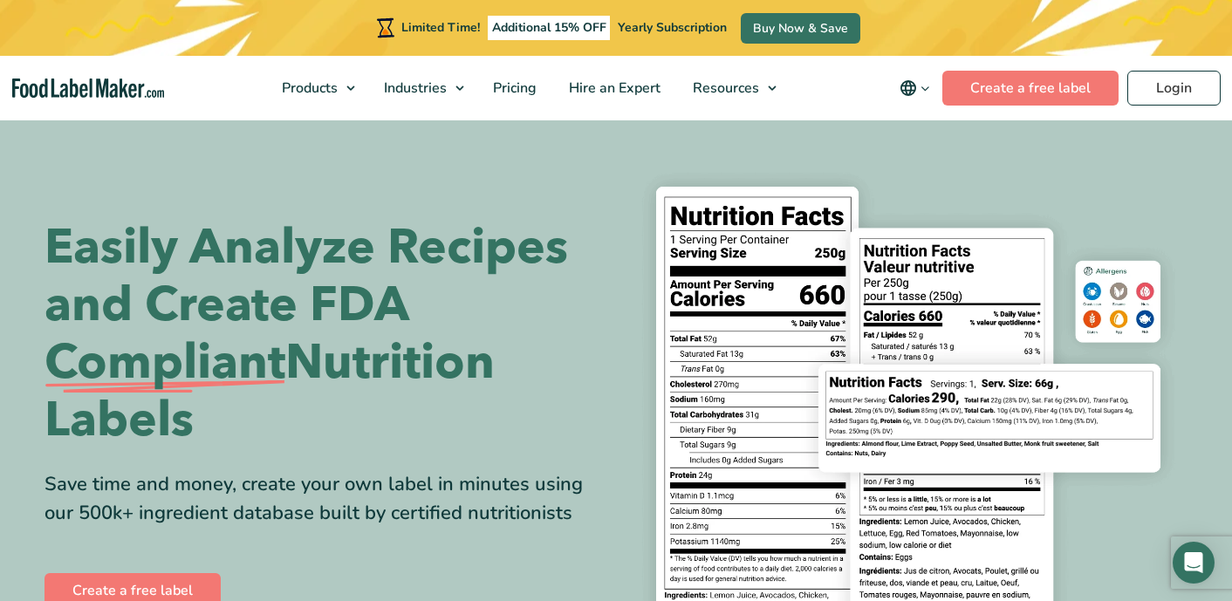  I want to click on span: Pricing, so click(513, 88).